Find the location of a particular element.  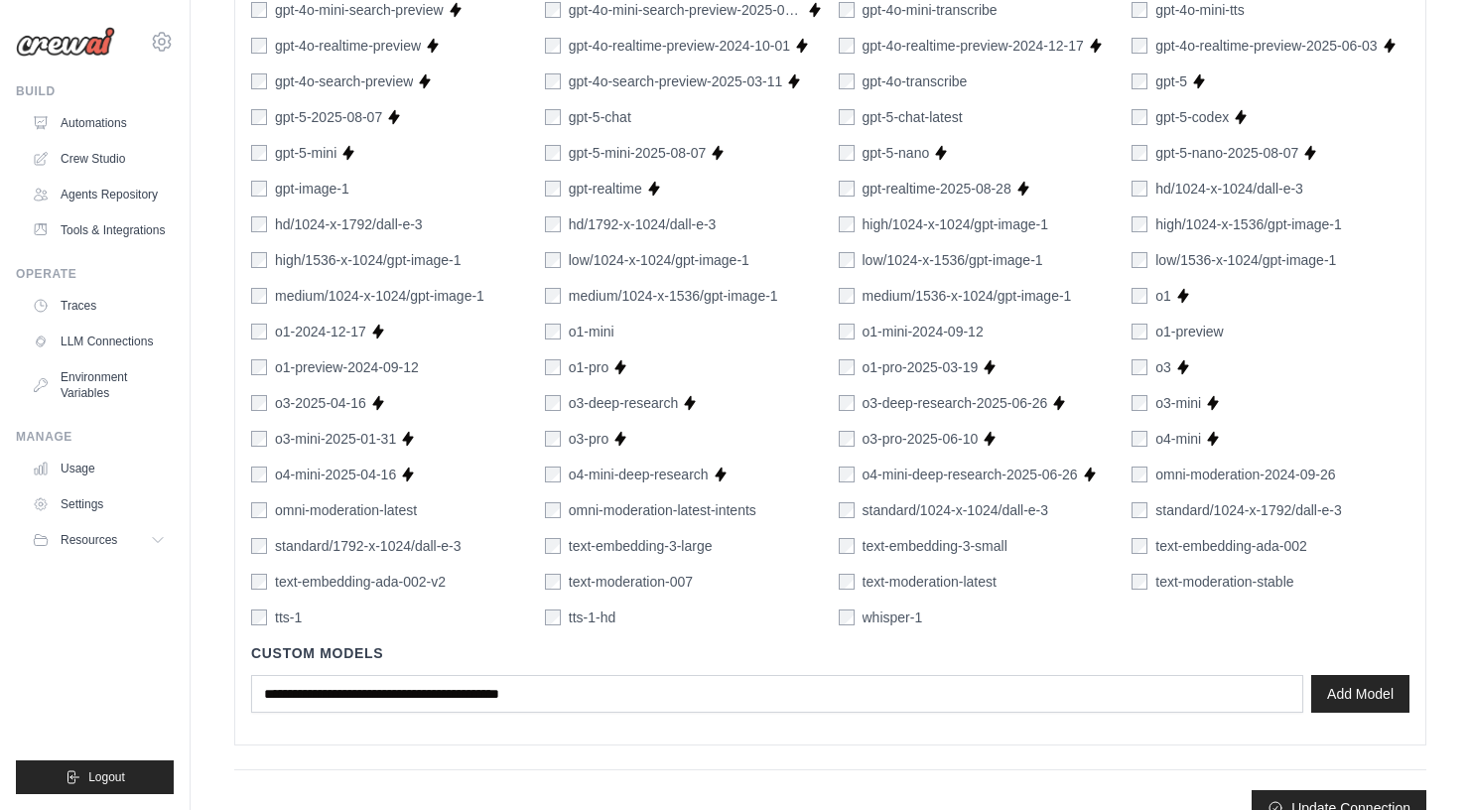

label: o3-mini-2025-01-31 is located at coordinates (335, 439).